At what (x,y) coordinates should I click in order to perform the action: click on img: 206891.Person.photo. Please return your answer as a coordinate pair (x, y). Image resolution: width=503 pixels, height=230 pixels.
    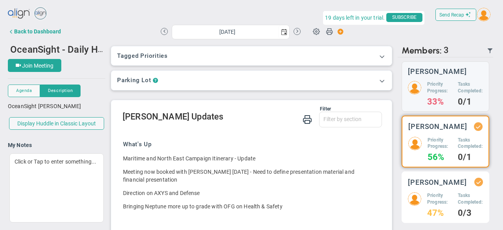
    Looking at the image, I should click on (415, 199).